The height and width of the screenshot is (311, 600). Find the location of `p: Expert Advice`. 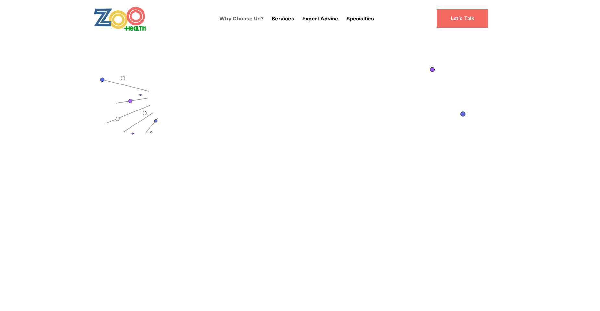

p: Expert Advice is located at coordinates (320, 19).